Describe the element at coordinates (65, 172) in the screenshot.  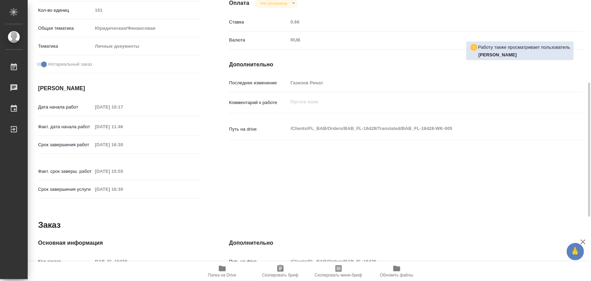
I see `p: Факт. срок заверш. работ` at that location.